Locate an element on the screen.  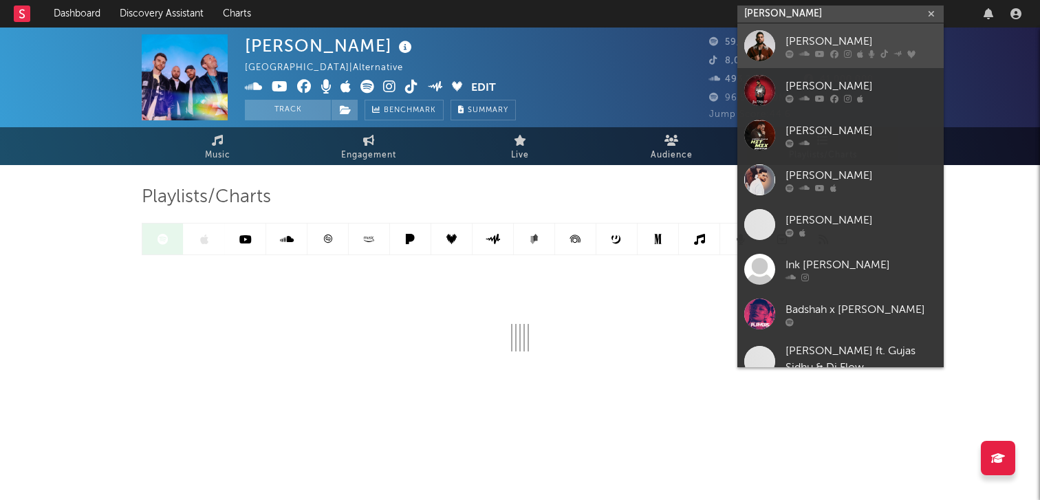
span: Benchmark is located at coordinates (410, 111).